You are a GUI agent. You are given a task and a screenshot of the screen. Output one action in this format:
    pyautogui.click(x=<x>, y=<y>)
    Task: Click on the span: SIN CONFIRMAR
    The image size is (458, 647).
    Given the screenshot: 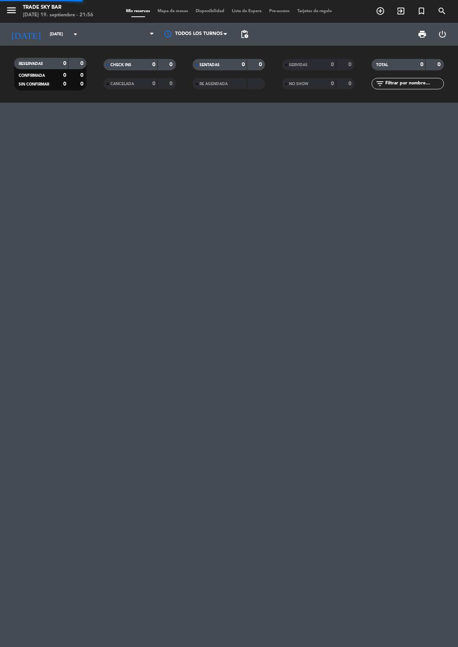 What is the action you would take?
    pyautogui.click(x=34, y=84)
    